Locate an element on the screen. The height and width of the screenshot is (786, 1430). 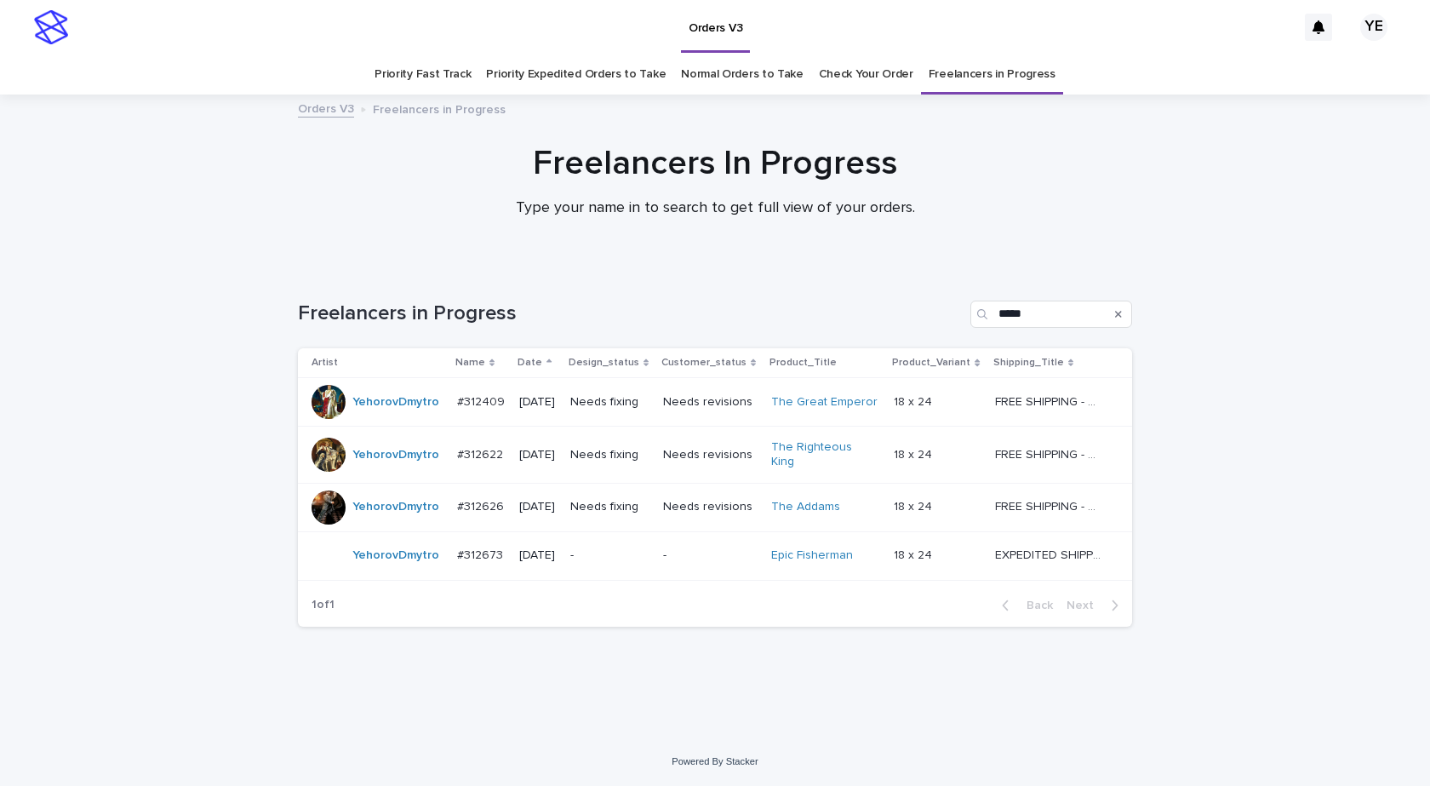
p: Name is located at coordinates (470, 363).